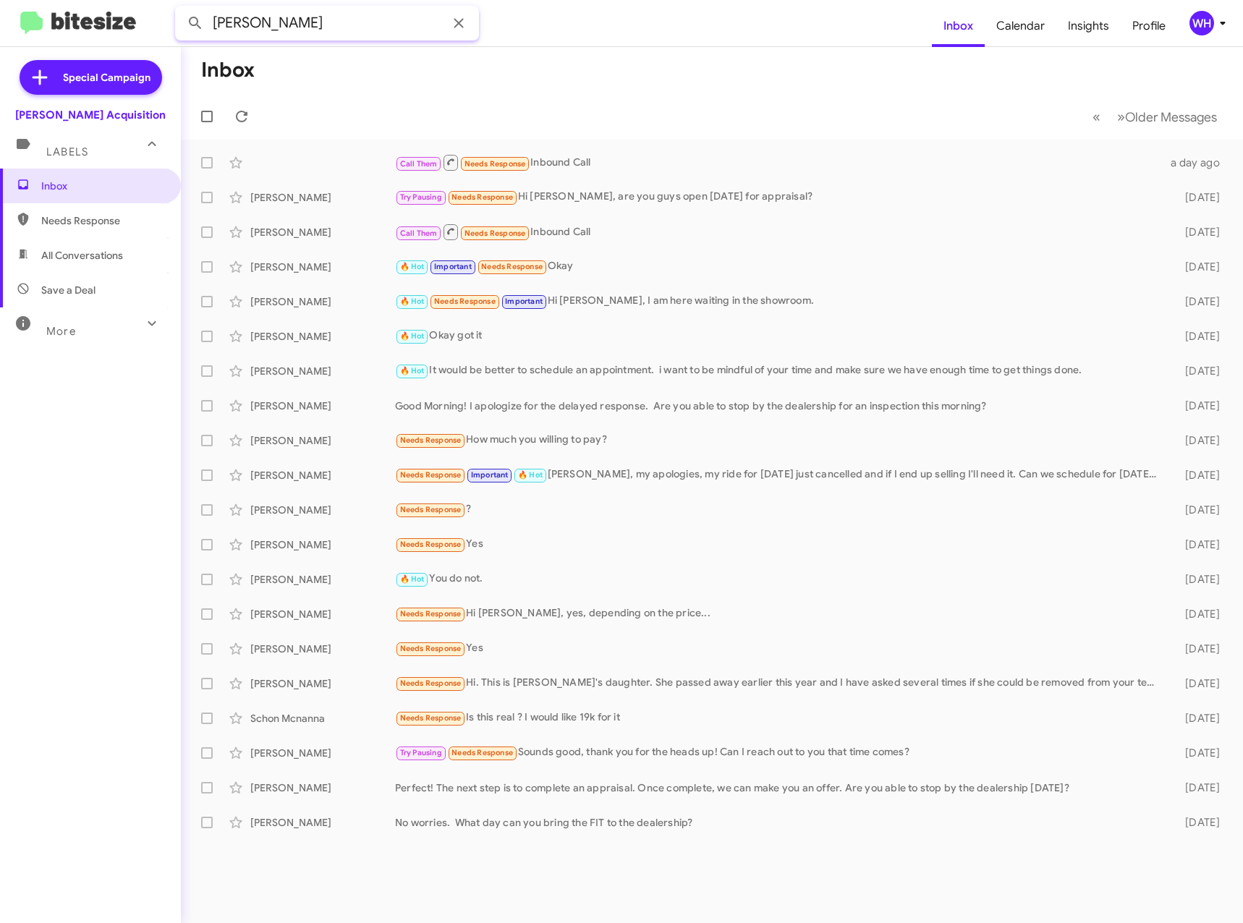  I want to click on button: WH, so click(1201, 23).